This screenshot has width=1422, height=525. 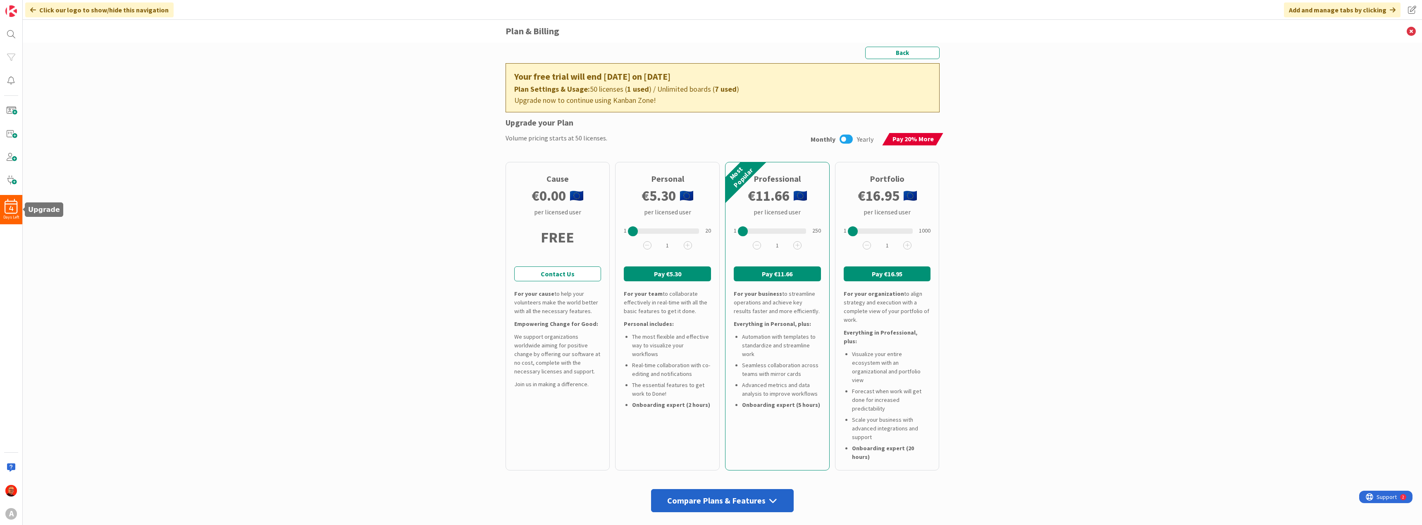 I want to click on div: to align strategy and execution with a complete view of your portfolio of work., so click(x=887, y=307).